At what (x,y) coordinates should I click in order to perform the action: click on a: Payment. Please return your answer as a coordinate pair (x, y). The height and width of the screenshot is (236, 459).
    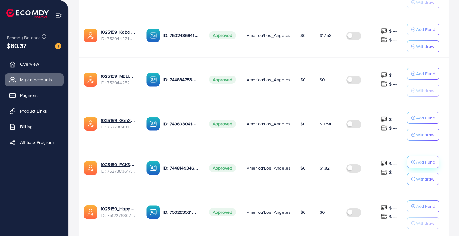
    Looking at the image, I should click on (34, 95).